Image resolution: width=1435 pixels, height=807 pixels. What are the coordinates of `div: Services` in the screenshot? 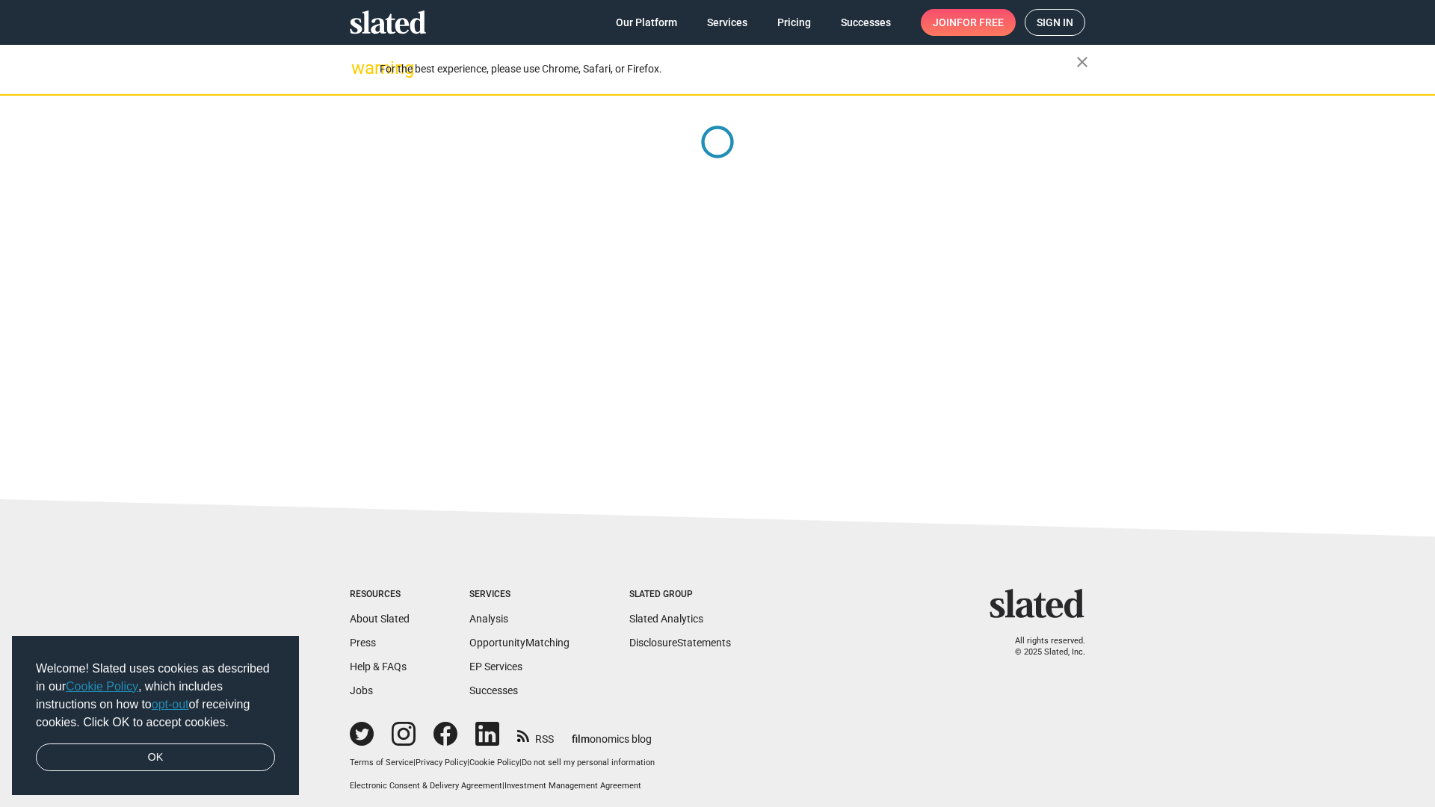 It's located at (519, 595).